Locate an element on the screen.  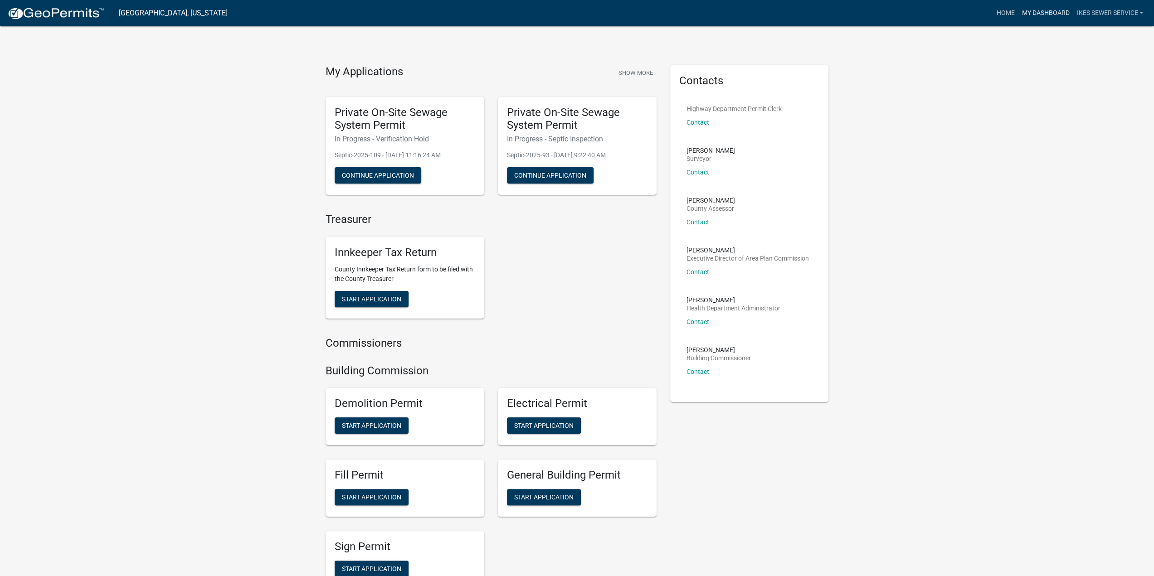
h6: In Progress - Verification Hold is located at coordinates (405, 139).